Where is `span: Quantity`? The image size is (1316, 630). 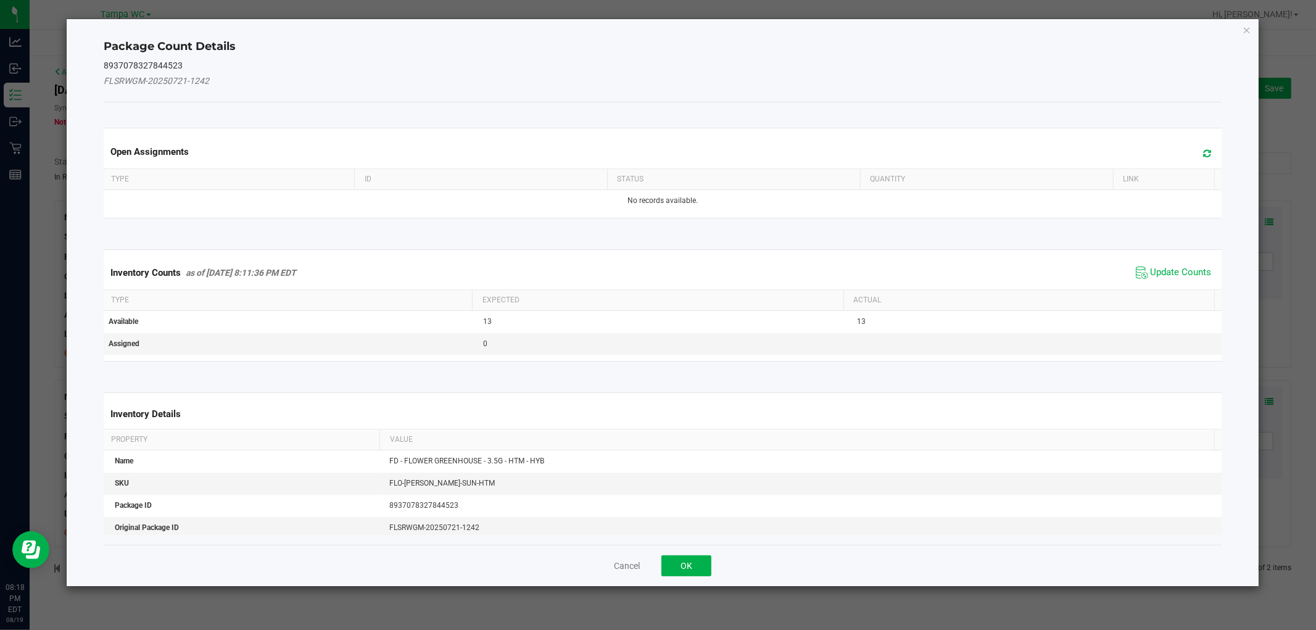 span: Quantity is located at coordinates (887, 179).